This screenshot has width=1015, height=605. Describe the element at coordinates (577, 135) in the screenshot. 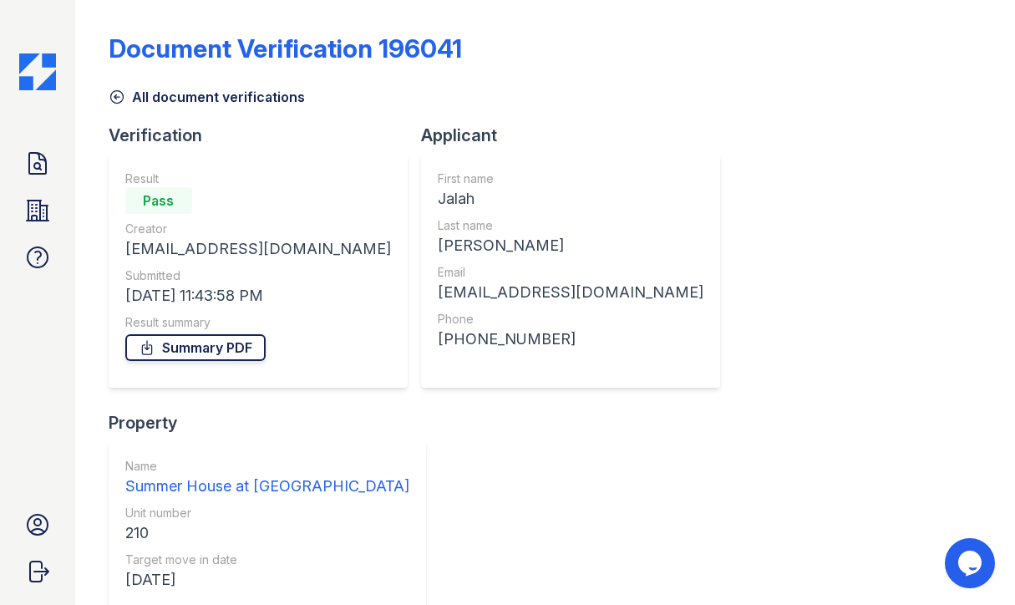

I see `div: Applicant` at that location.